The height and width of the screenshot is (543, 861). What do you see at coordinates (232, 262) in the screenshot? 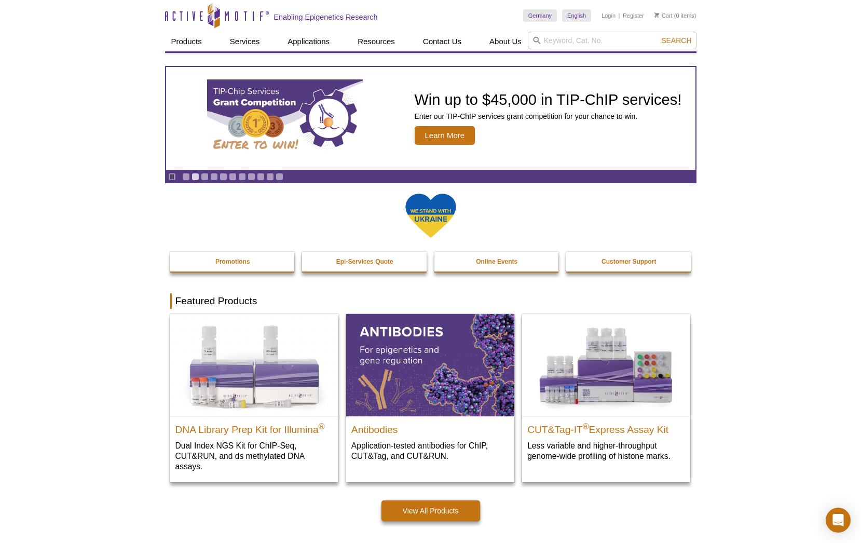
I see `strong: Promotions` at bounding box center [232, 262].